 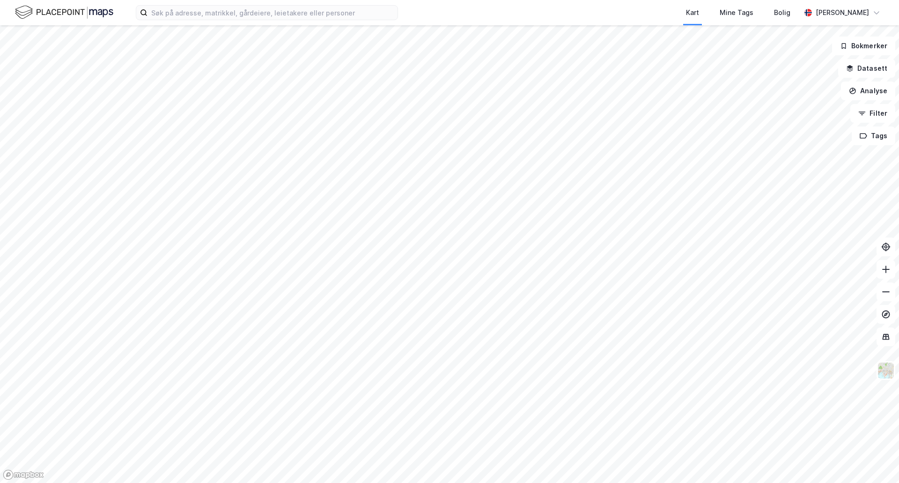 What do you see at coordinates (737, 13) in the screenshot?
I see `div: Mine Tags` at bounding box center [737, 13].